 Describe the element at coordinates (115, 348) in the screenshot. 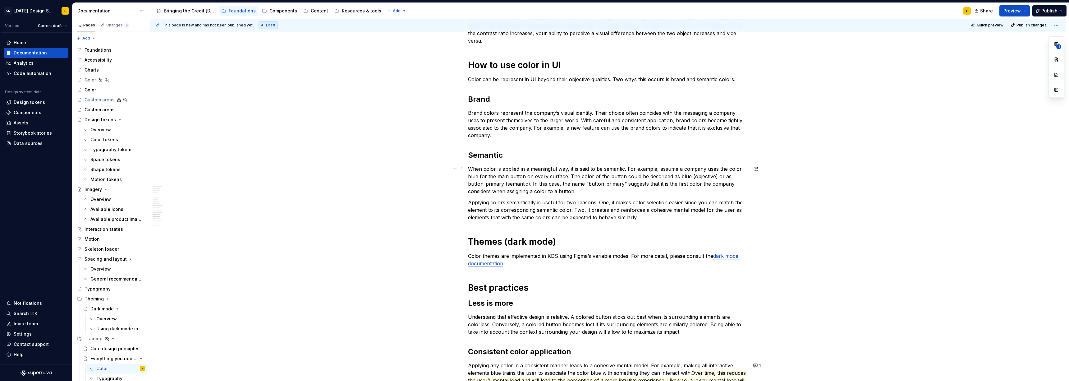

I see `div: Core design principles` at that location.